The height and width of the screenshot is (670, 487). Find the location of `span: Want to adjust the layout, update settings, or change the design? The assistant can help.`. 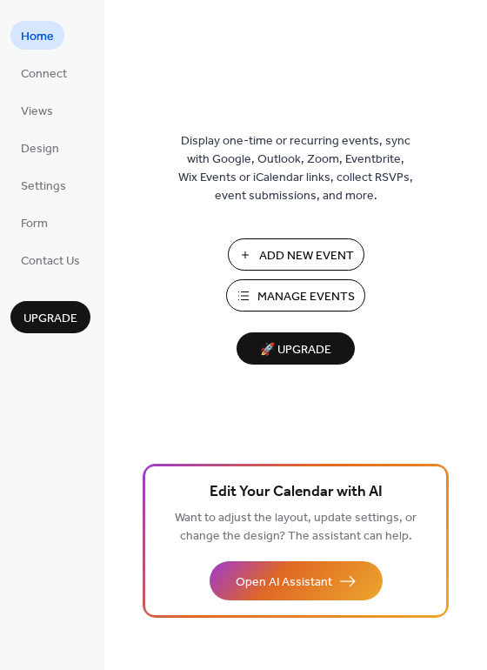

span: Want to adjust the layout, update settings, or change the design? The assistant can help. is located at coordinates (296, 527).